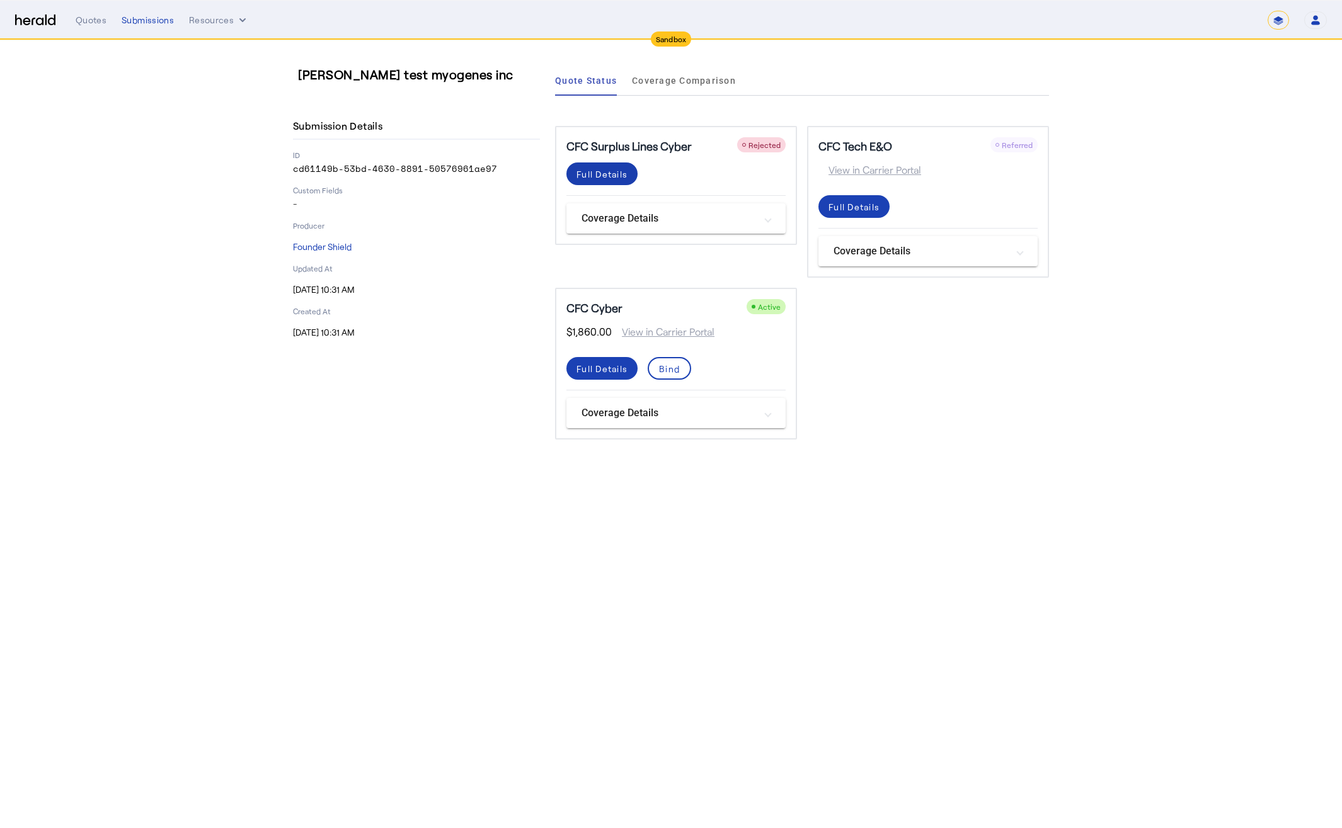  Describe the element at coordinates (669, 369) in the screenshot. I see `div: Bind` at that location.